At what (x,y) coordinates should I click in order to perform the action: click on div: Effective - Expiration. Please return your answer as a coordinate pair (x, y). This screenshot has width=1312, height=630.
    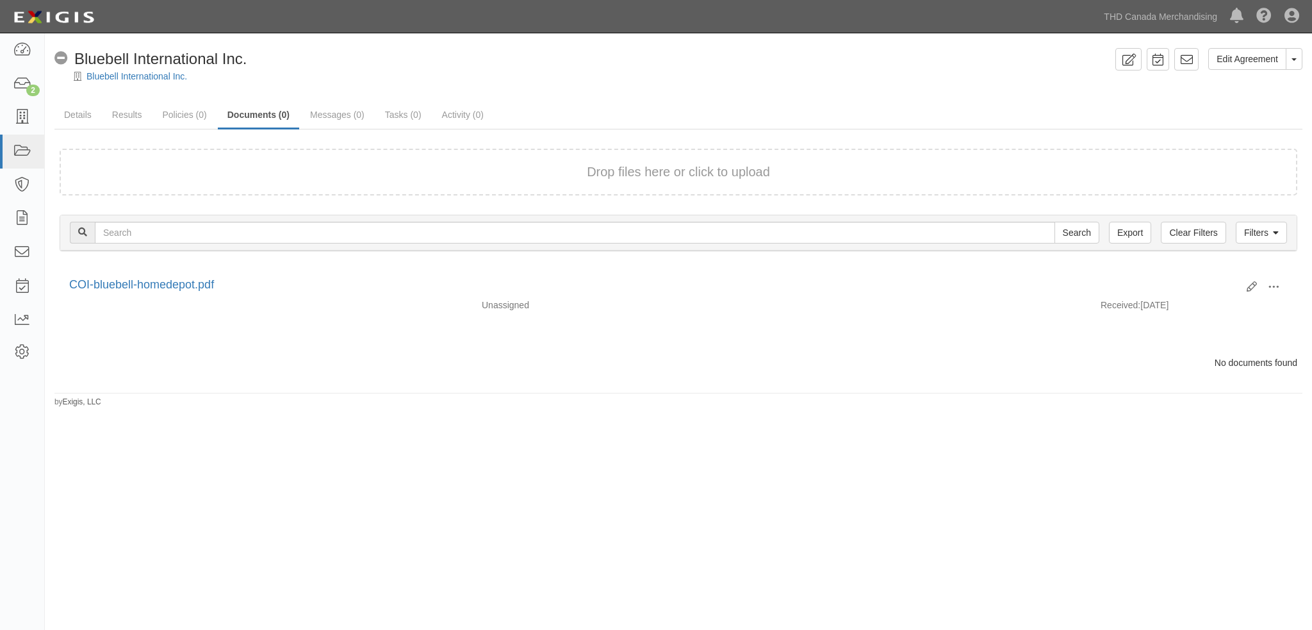
    Looking at the image, I should click on (936, 298).